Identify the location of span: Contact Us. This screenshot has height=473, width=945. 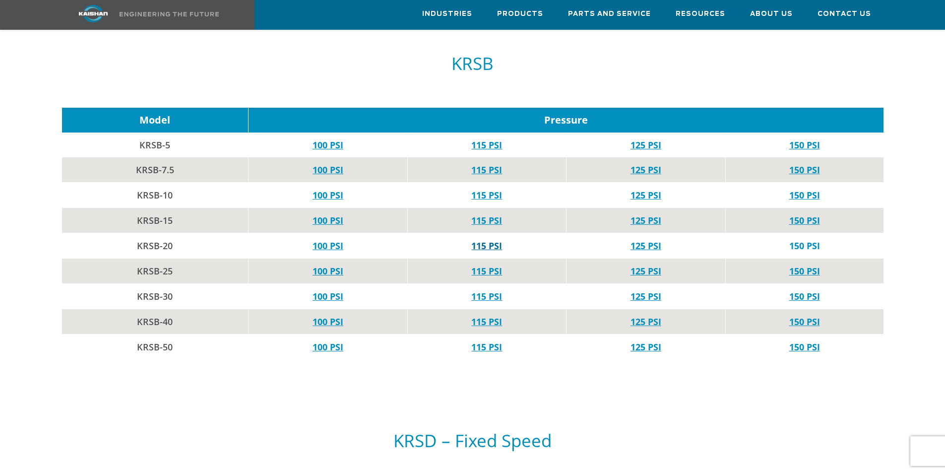
(845, 14).